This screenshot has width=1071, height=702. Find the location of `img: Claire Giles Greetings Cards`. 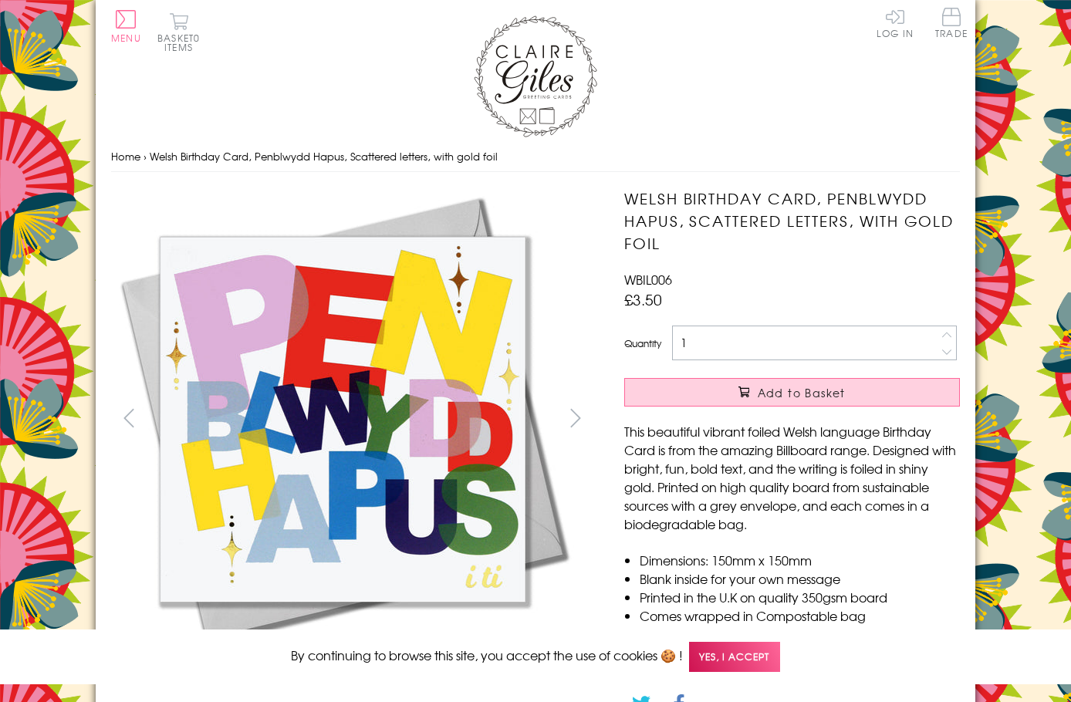

img: Claire Giles Greetings Cards is located at coordinates (536, 76).